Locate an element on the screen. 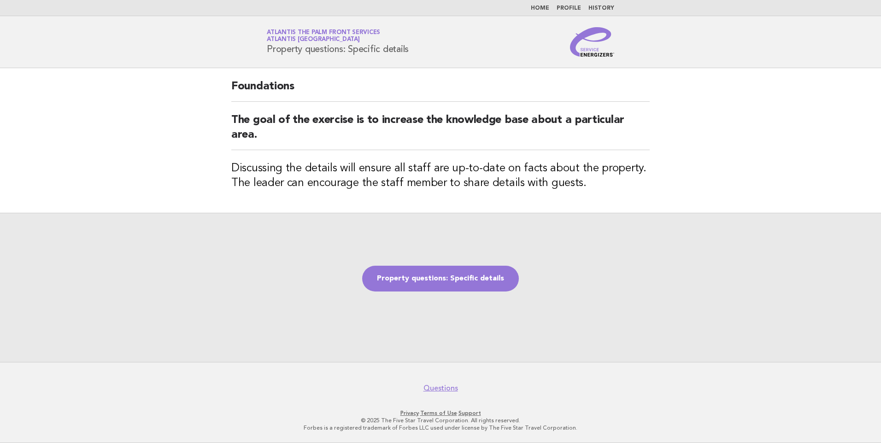 This screenshot has width=881, height=443. a: Home is located at coordinates (540, 8).